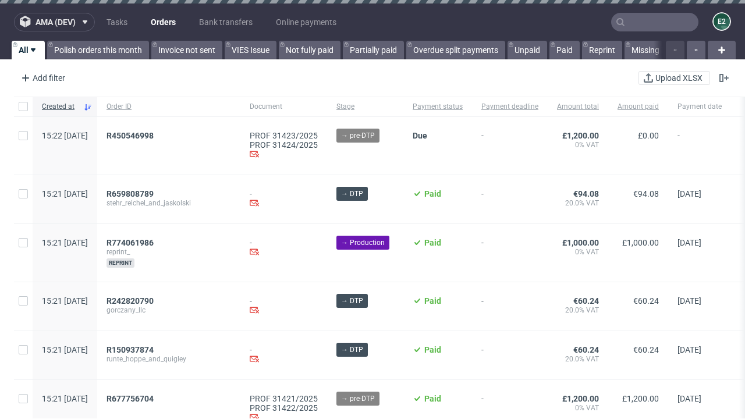 This screenshot has width=745, height=419. What do you see at coordinates (28, 50) in the screenshot?
I see `a: All` at bounding box center [28, 50].